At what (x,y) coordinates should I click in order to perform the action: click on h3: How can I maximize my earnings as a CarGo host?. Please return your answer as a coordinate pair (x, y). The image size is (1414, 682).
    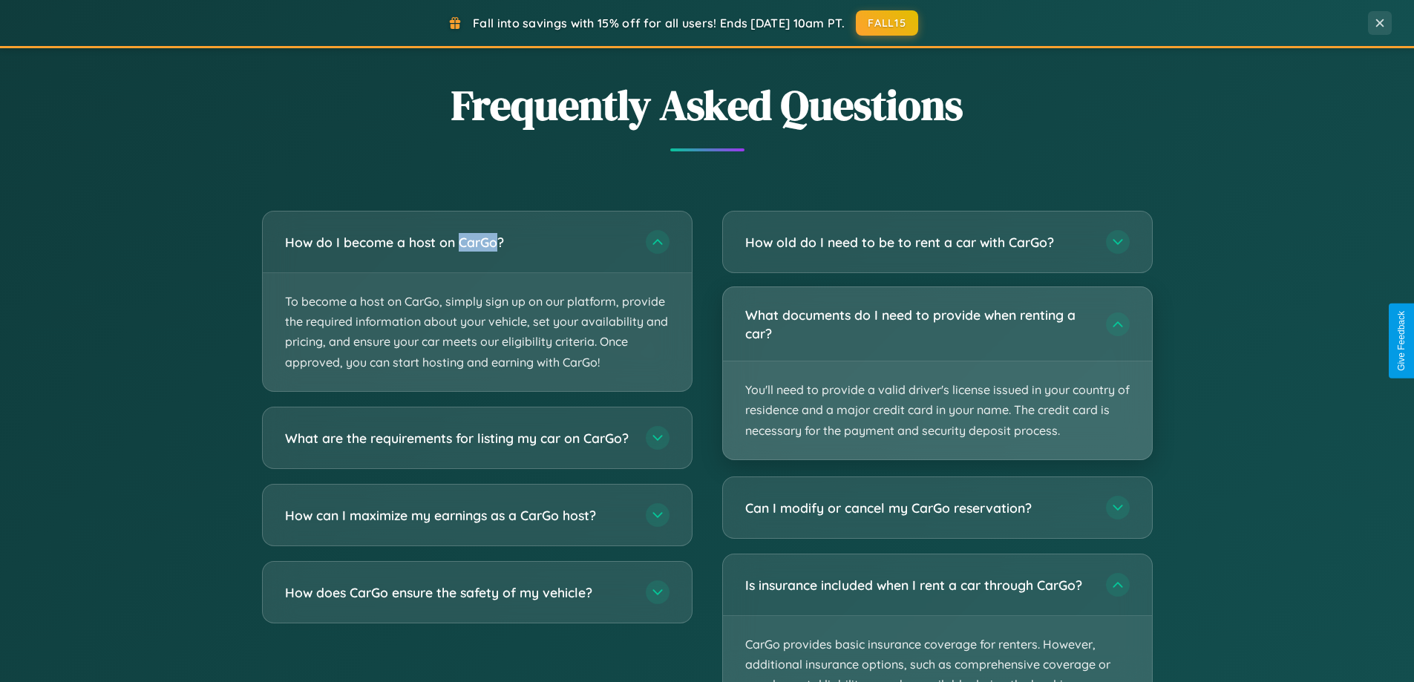
    Looking at the image, I should click on (458, 514).